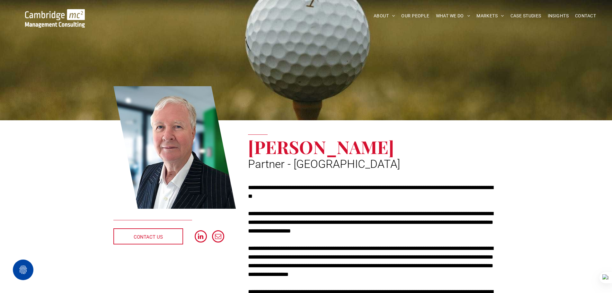 The image size is (612, 293). Describe the element at coordinates (384, 16) in the screenshot. I see `a: ABOUT` at that location.